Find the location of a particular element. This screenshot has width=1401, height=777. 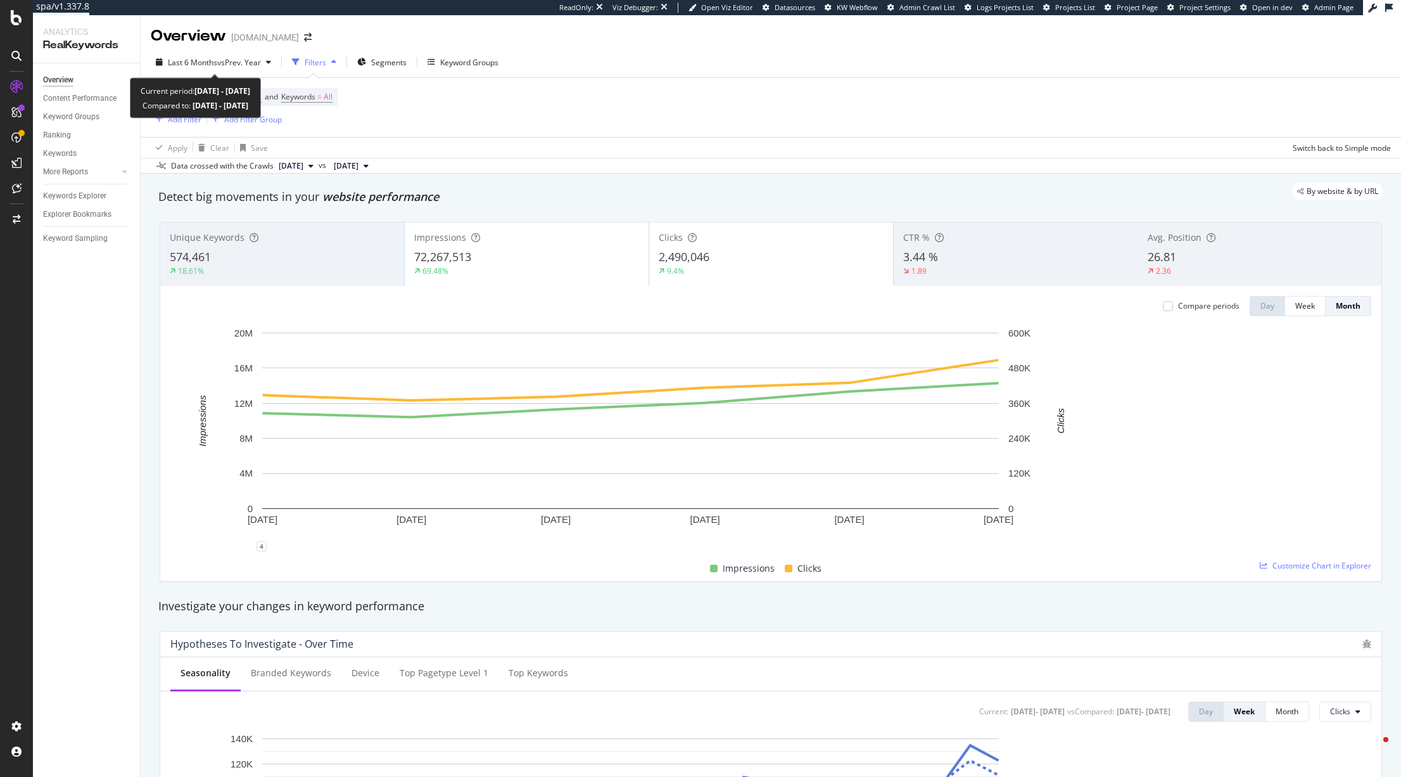

button: Switch back to Simple mode is located at coordinates (1339, 148).